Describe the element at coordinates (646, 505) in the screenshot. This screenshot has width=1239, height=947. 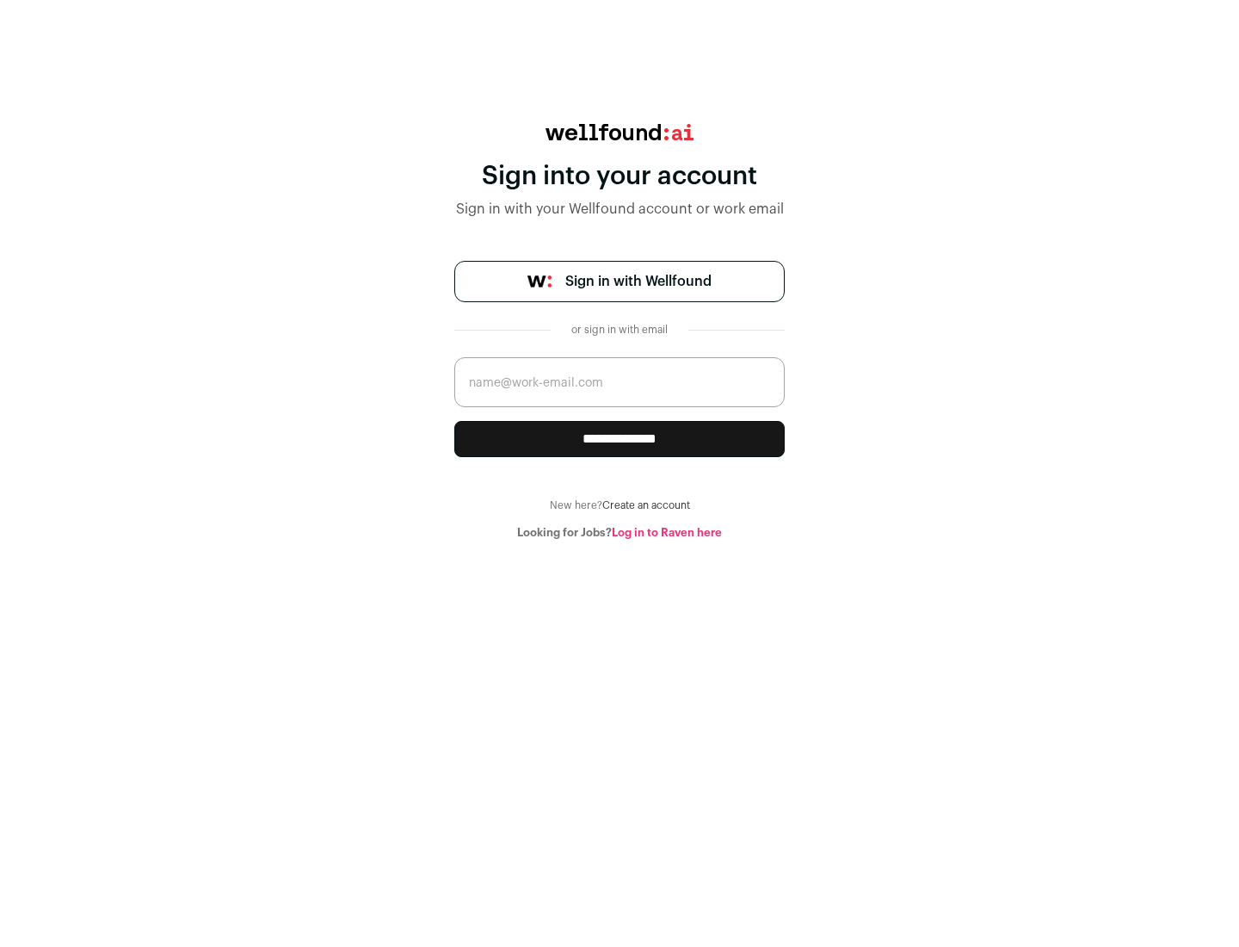
I see `a: Create an account` at that location.